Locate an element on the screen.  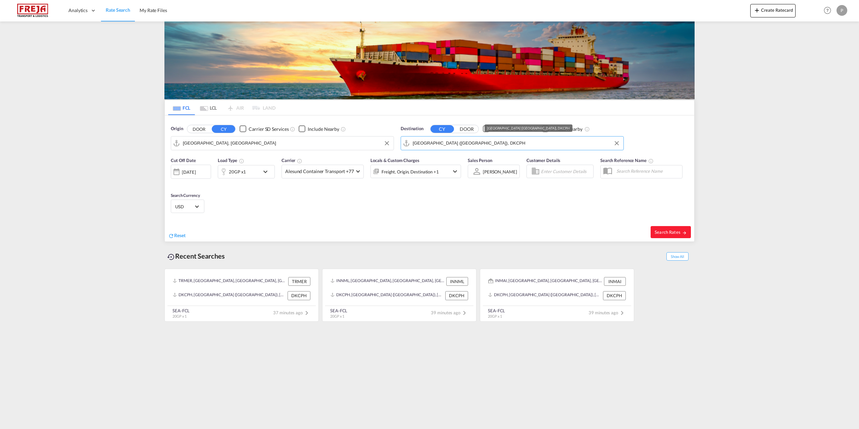
span: Load Type is located at coordinates (231, 160).